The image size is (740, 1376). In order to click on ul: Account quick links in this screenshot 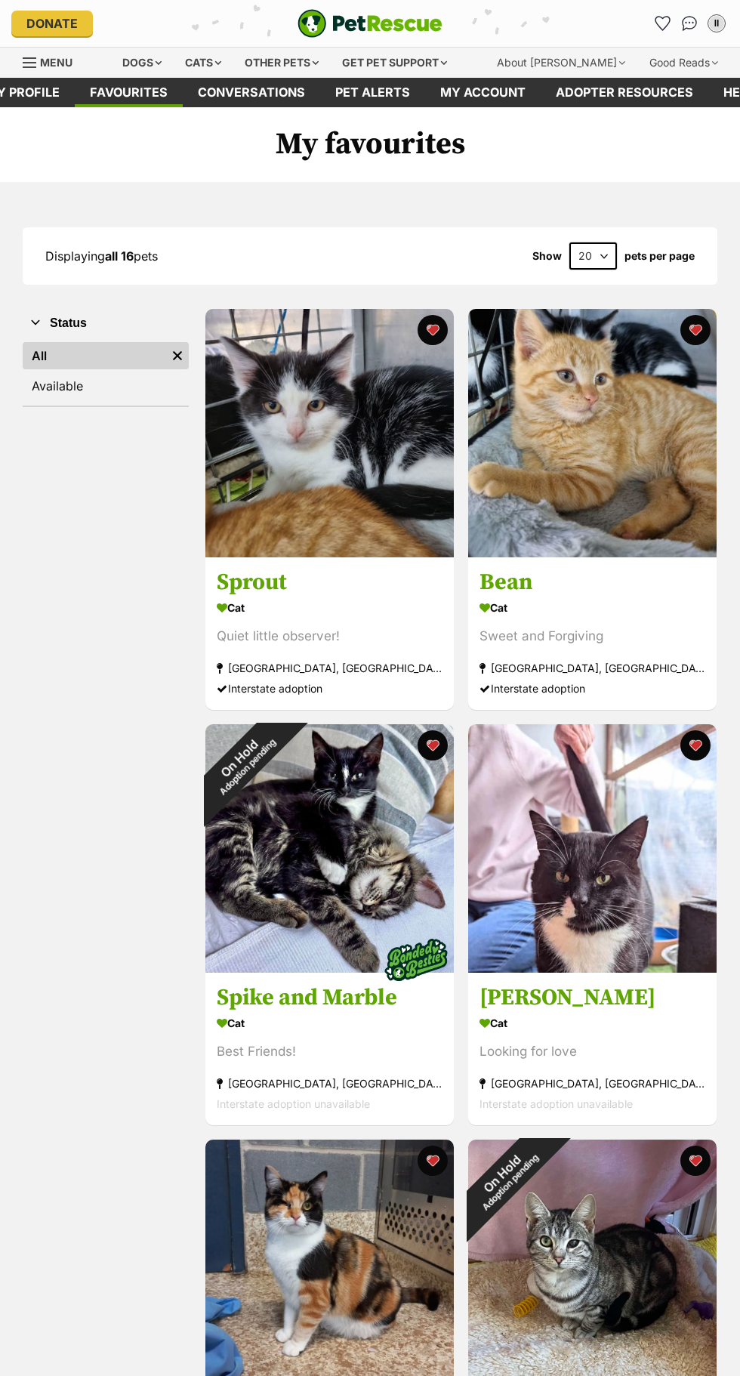, I will do `click(690, 23)`.